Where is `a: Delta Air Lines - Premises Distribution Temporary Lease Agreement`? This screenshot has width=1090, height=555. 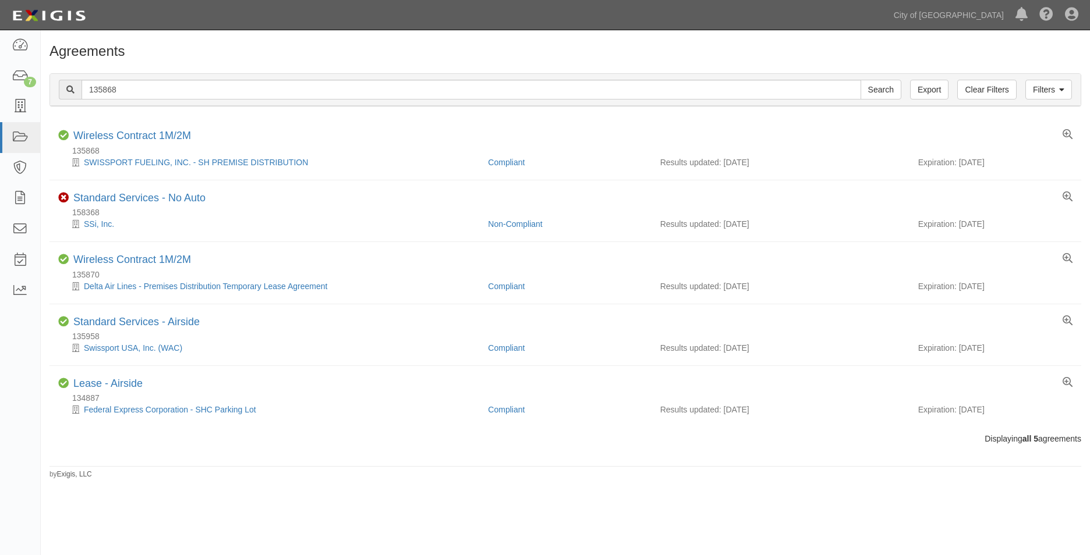
a: Delta Air Lines - Premises Distribution Temporary Lease Agreement is located at coordinates (206, 286).